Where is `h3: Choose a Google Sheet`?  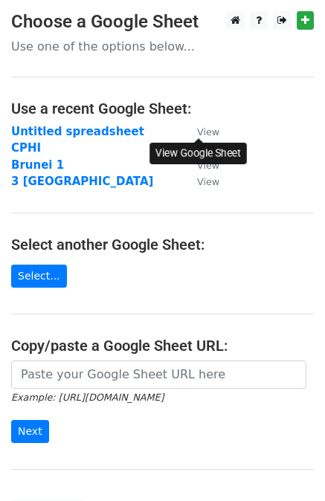
h3: Choose a Google Sheet is located at coordinates (162, 22).